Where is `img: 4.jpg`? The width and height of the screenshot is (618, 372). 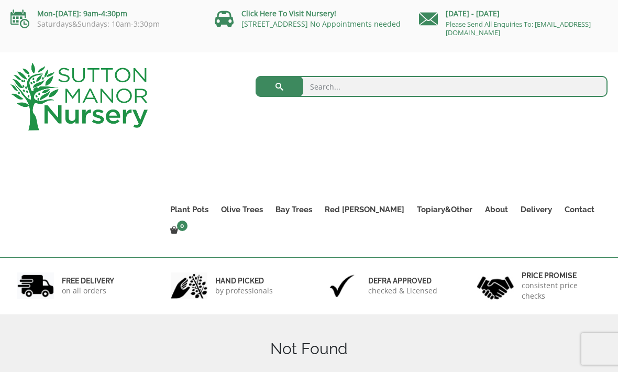 img: 4.jpg is located at coordinates (496, 286).